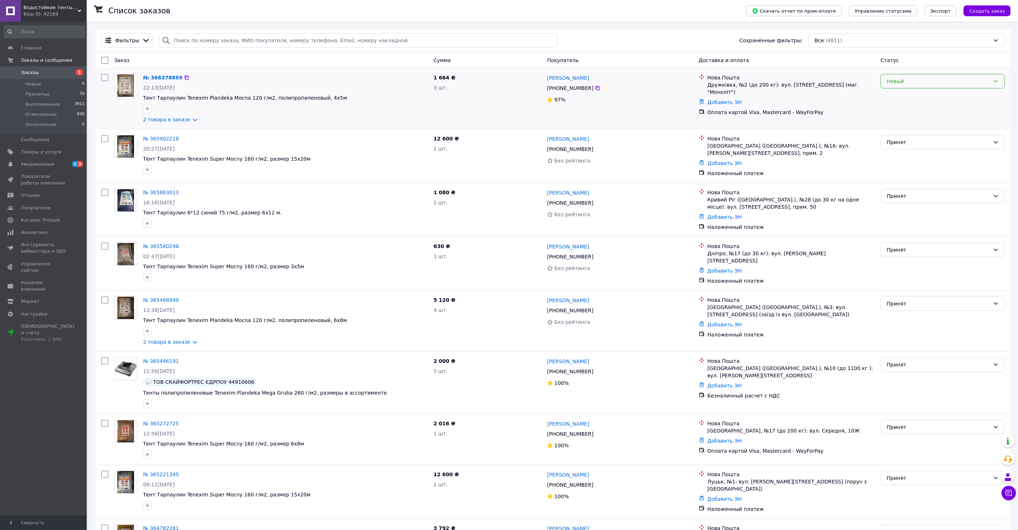  Describe the element at coordinates (43, 104) in the screenshot. I see `span: Выполненные` at that location.